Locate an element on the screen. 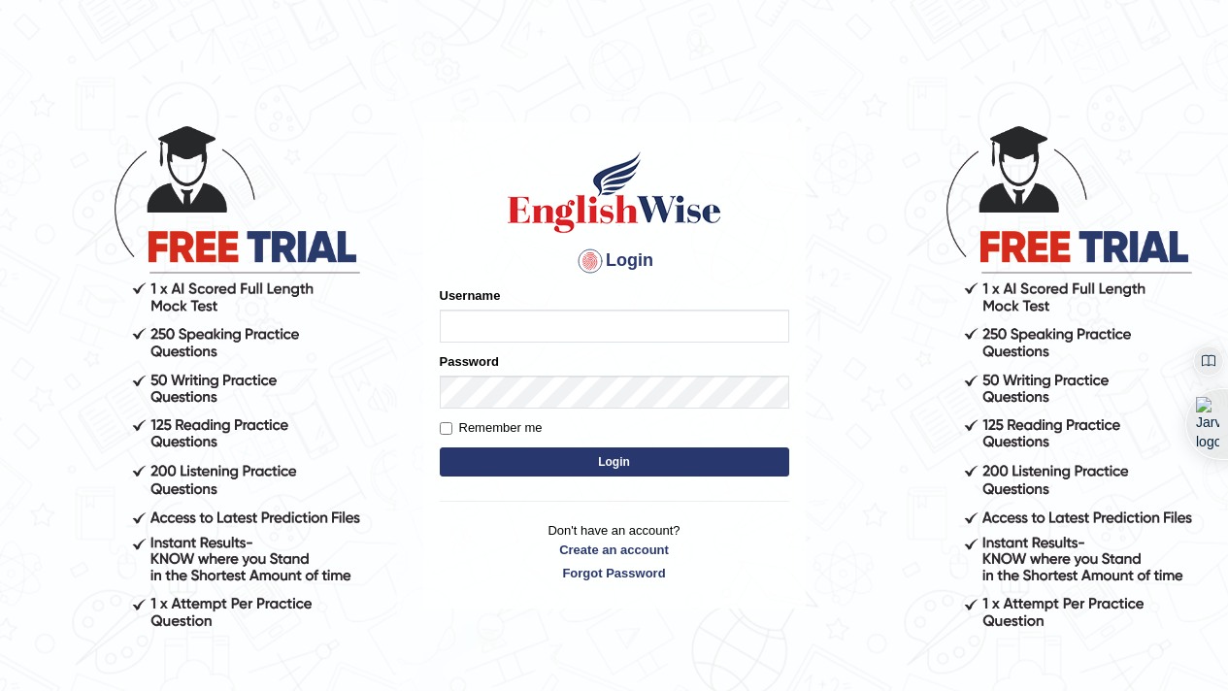 This screenshot has height=691, width=1228. a: Forgot Password is located at coordinates (614, 573).